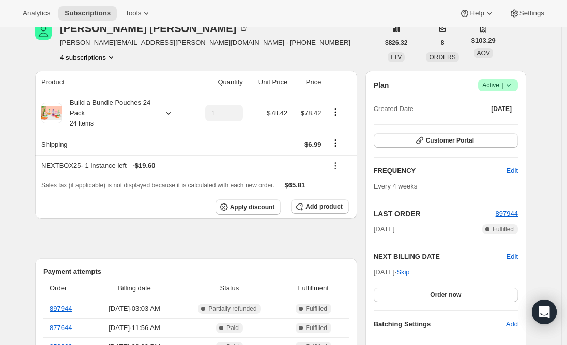  I want to click on h2: Payment attempts, so click(196, 272).